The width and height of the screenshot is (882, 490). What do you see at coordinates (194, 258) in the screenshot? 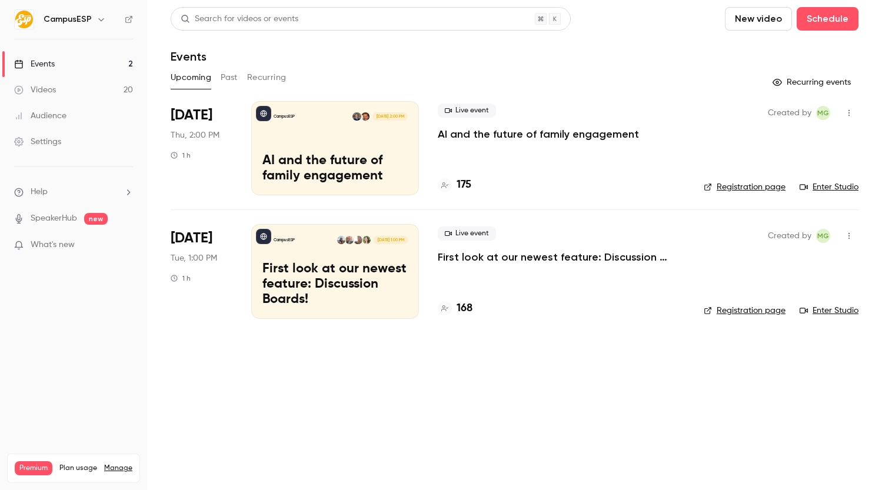
I see `span: Tue, 1:00 PM` at bounding box center [194, 258].